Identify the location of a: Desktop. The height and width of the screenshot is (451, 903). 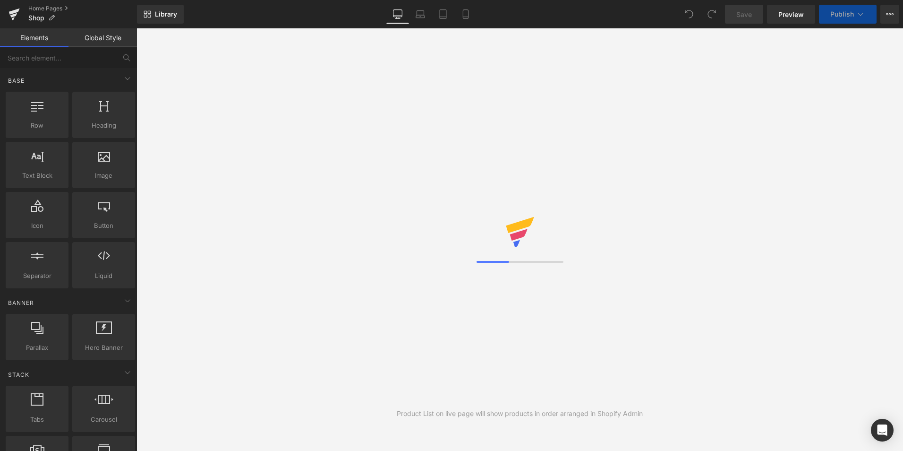
(398, 14).